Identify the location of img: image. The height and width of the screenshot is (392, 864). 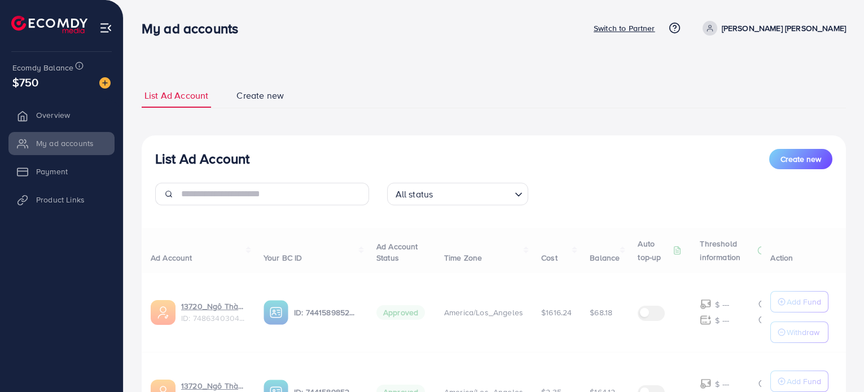
(105, 83).